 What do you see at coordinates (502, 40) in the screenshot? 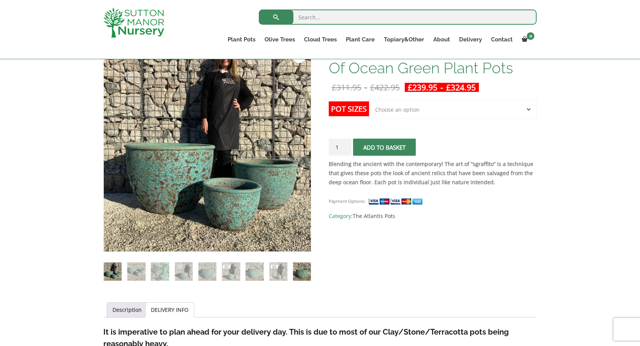
I see `a: Contact` at bounding box center [502, 40].